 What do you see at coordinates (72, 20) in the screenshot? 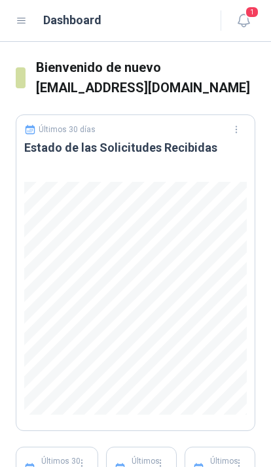
I see `h1: Dashboard` at bounding box center [72, 20].